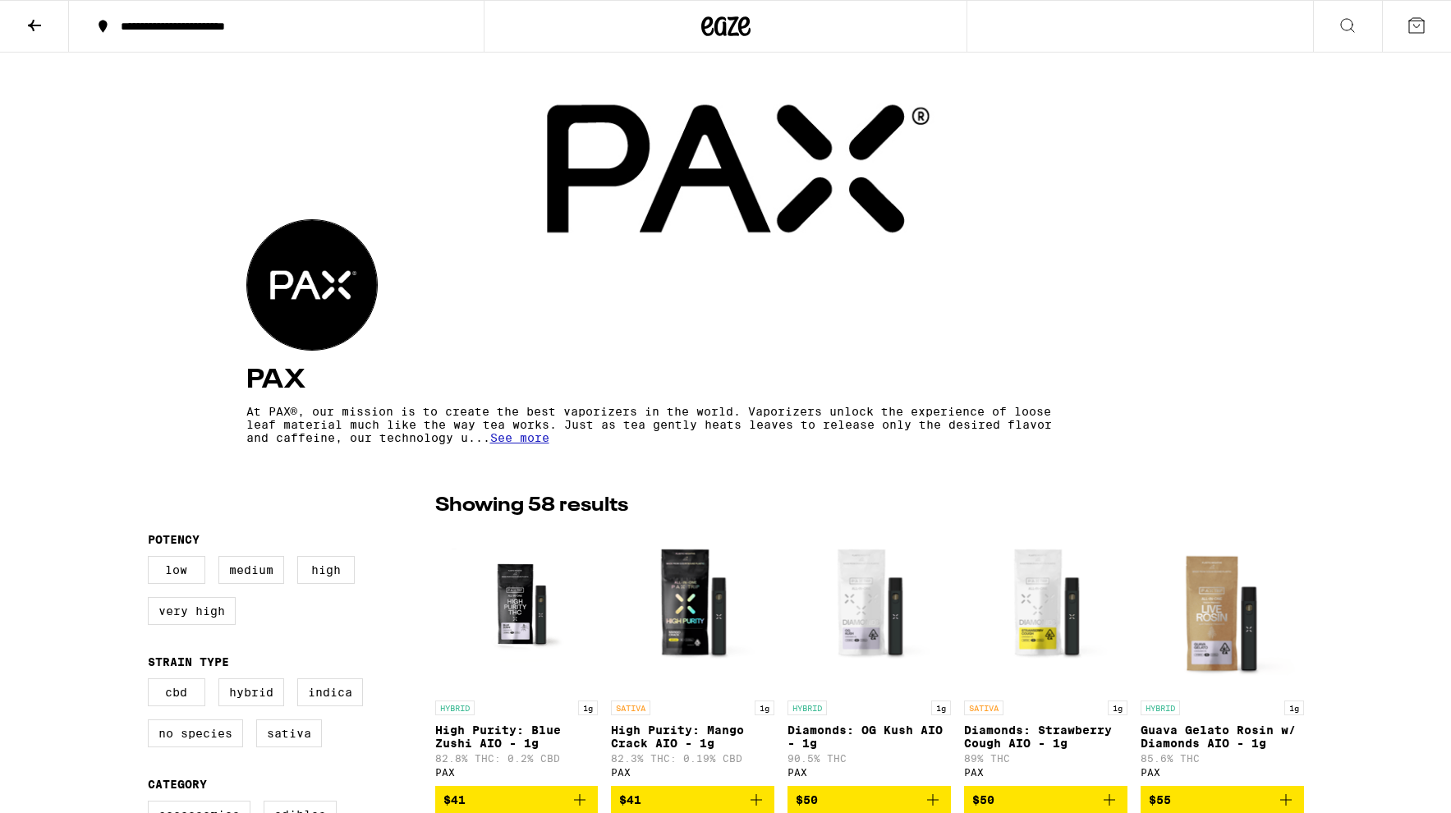  What do you see at coordinates (330, 692) in the screenshot?
I see `label: Indica` at bounding box center [330, 692].